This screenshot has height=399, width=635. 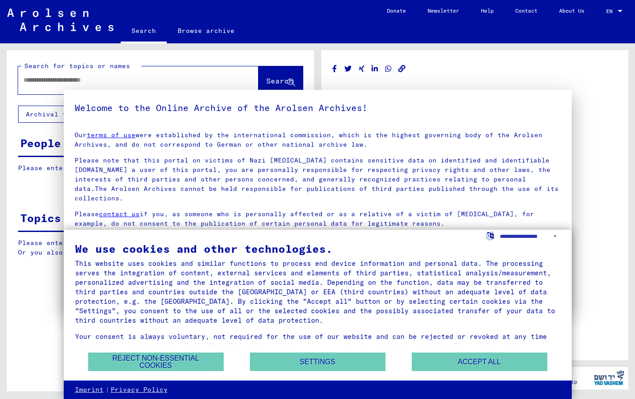 I want to click on button: Accept all, so click(x=479, y=362).